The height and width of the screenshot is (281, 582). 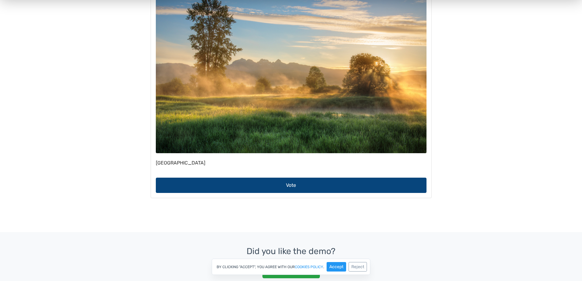 I want to click on h3: Did you like the demo?, so click(x=291, y=251).